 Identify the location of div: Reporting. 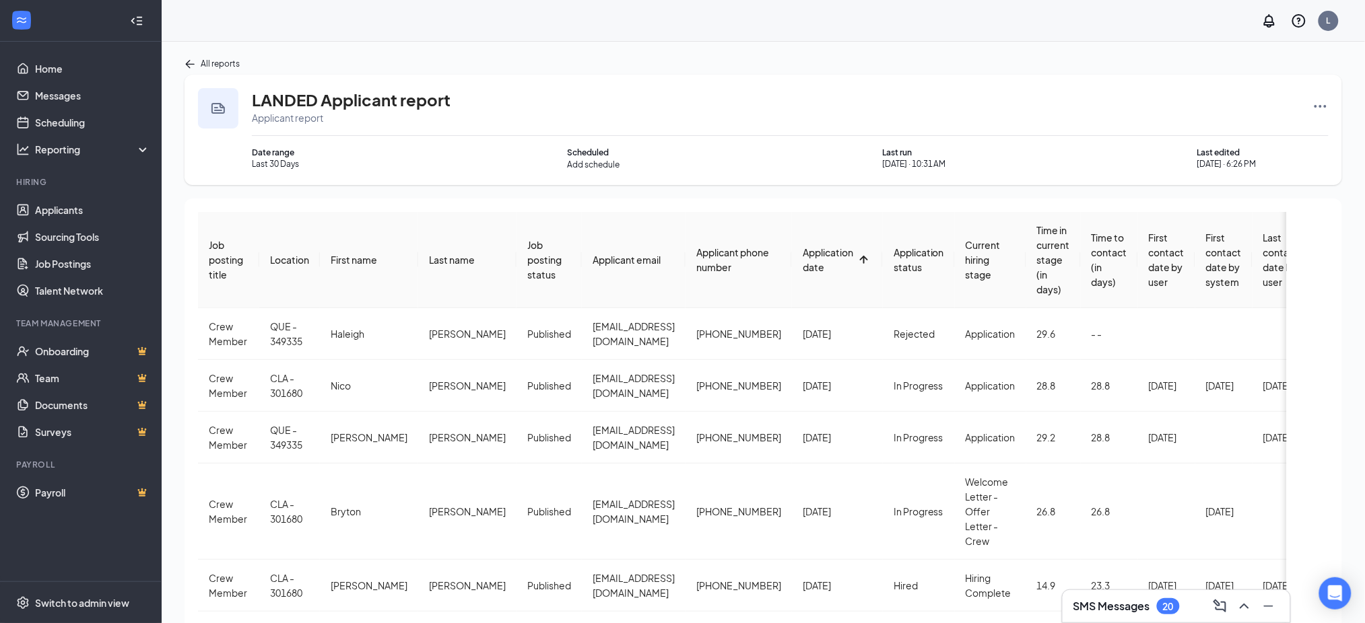
(93, 149).